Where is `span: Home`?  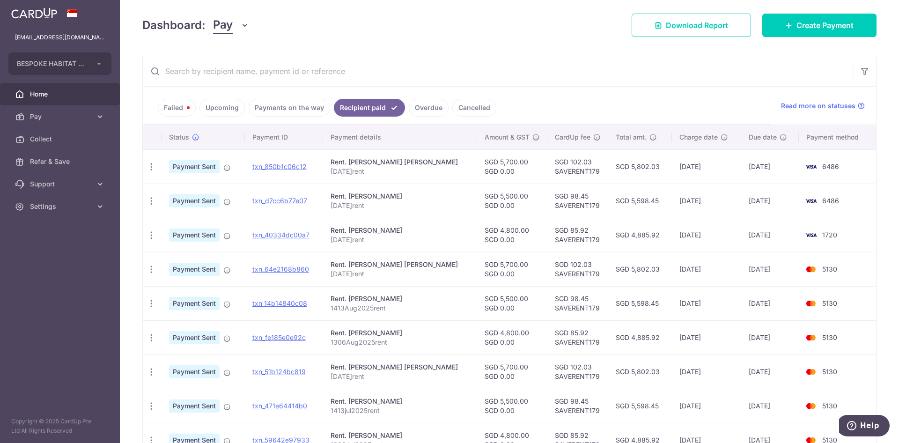
span: Home is located at coordinates (61, 94).